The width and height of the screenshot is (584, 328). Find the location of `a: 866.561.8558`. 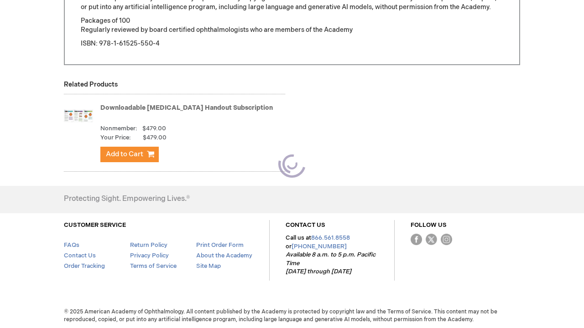

a: 866.561.8558 is located at coordinates (330, 238).